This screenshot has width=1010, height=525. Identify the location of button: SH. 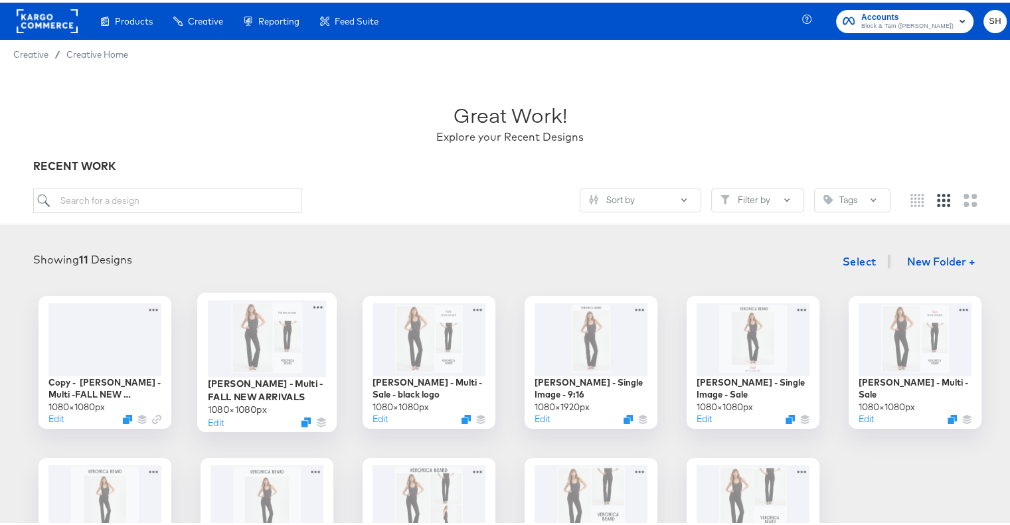
(994, 19).